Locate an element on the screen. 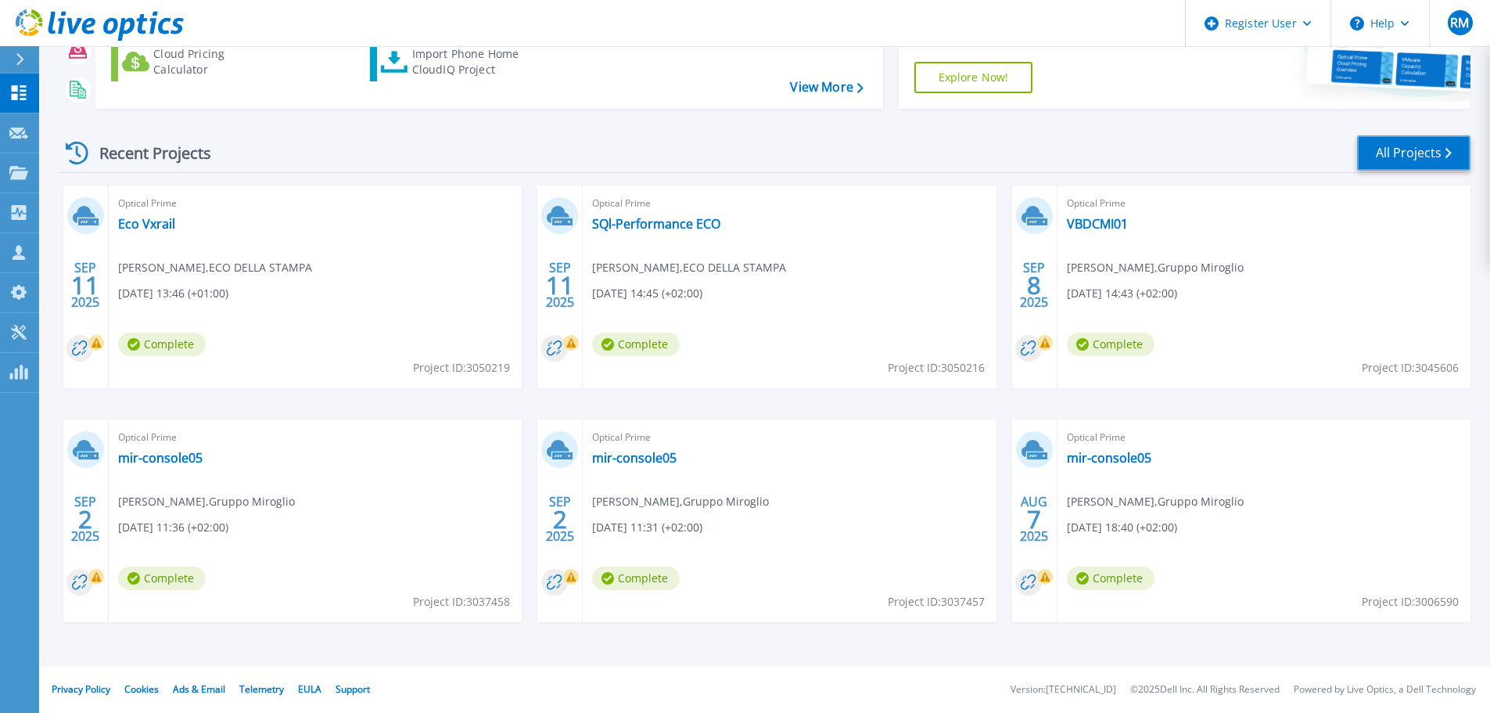 This screenshot has width=1490, height=713. span: Project ID: 3045606 is located at coordinates (1410, 368).